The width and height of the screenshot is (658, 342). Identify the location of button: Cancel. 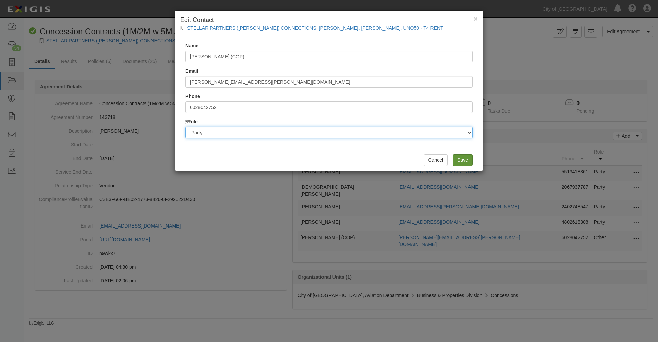
(436, 160).